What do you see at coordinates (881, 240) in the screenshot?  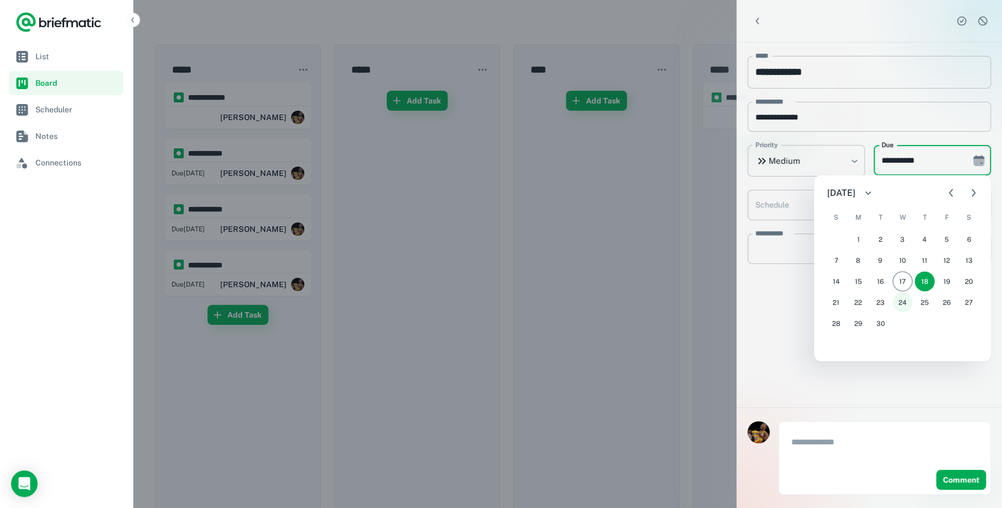 I see `button: 2` at bounding box center [881, 240].